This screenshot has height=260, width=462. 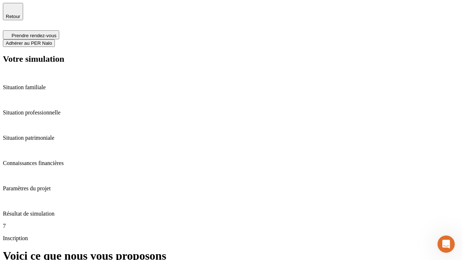 I want to click on span: Prendre rendez-vous, so click(x=34, y=35).